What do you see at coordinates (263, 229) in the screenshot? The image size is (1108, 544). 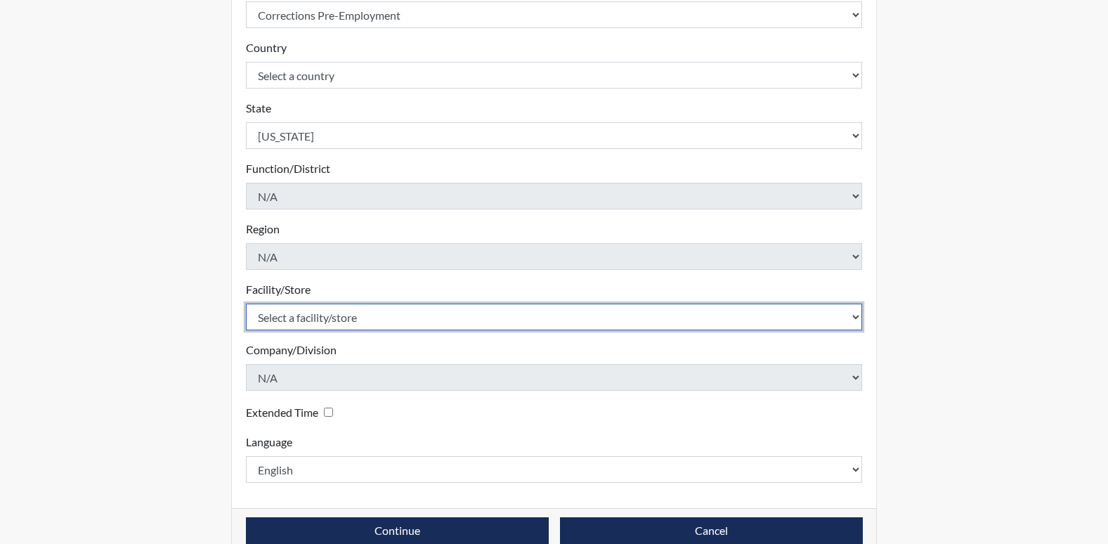 I see `label: Region` at bounding box center [263, 229].